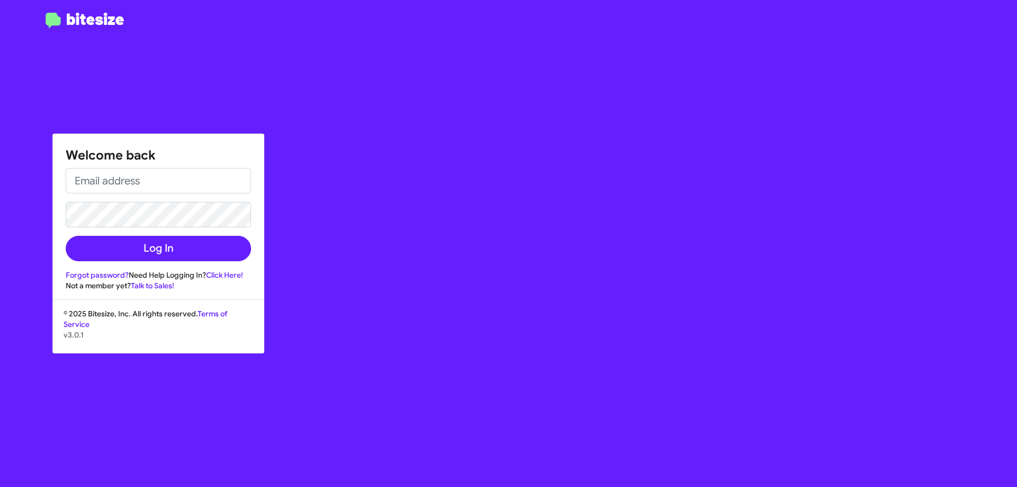 This screenshot has width=1017, height=487. What do you see at coordinates (158, 248) in the screenshot?
I see `button: Log In` at bounding box center [158, 248].